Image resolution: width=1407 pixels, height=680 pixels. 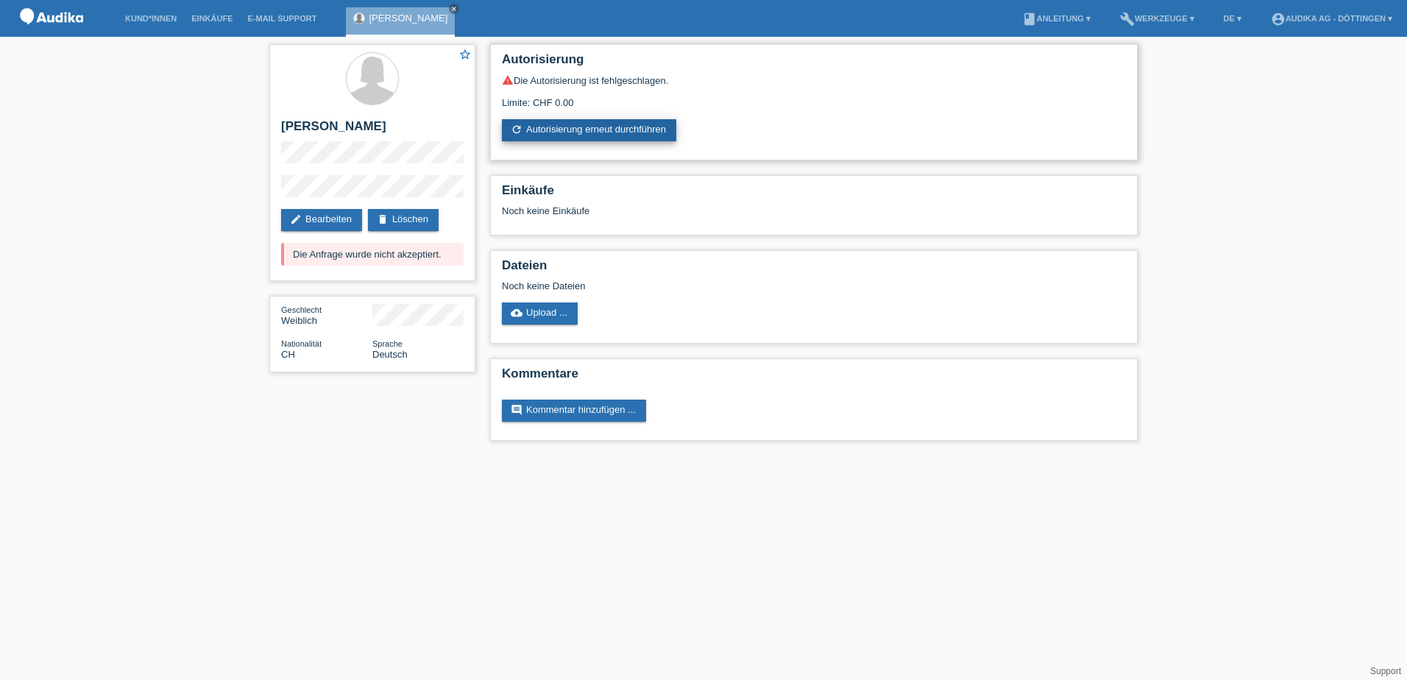 I want to click on span: Schweiz, so click(x=288, y=354).